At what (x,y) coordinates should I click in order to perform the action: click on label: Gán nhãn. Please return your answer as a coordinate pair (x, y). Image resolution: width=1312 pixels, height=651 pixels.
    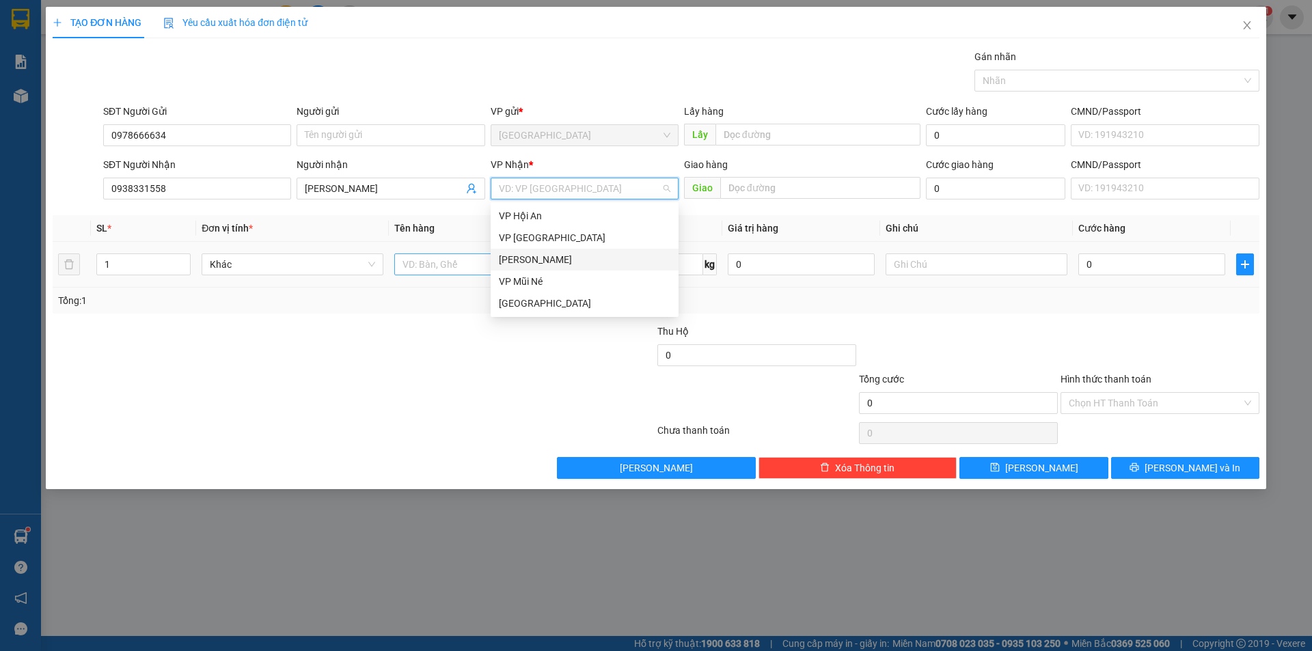
    Looking at the image, I should click on (995, 57).